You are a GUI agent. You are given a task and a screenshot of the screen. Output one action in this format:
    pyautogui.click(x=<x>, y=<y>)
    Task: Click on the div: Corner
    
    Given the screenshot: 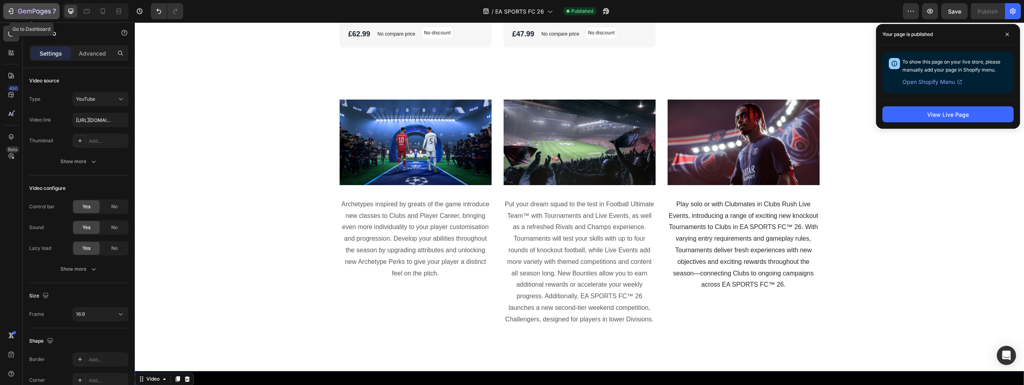 What is the action you would take?
    pyautogui.click(x=37, y=380)
    